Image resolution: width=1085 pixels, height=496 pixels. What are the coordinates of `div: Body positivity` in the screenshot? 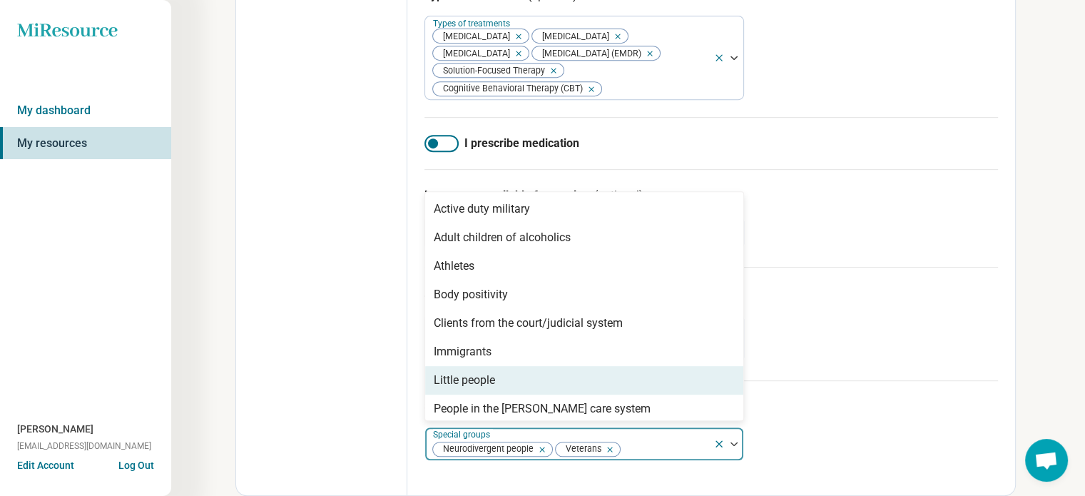 It's located at (471, 295).